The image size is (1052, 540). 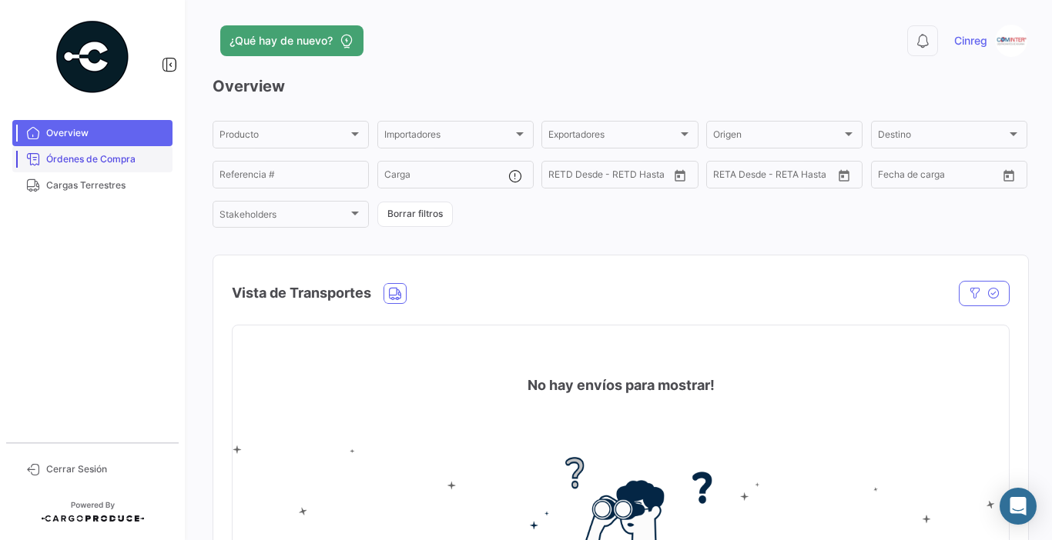 I want to click on h3: Overview, so click(x=620, y=86).